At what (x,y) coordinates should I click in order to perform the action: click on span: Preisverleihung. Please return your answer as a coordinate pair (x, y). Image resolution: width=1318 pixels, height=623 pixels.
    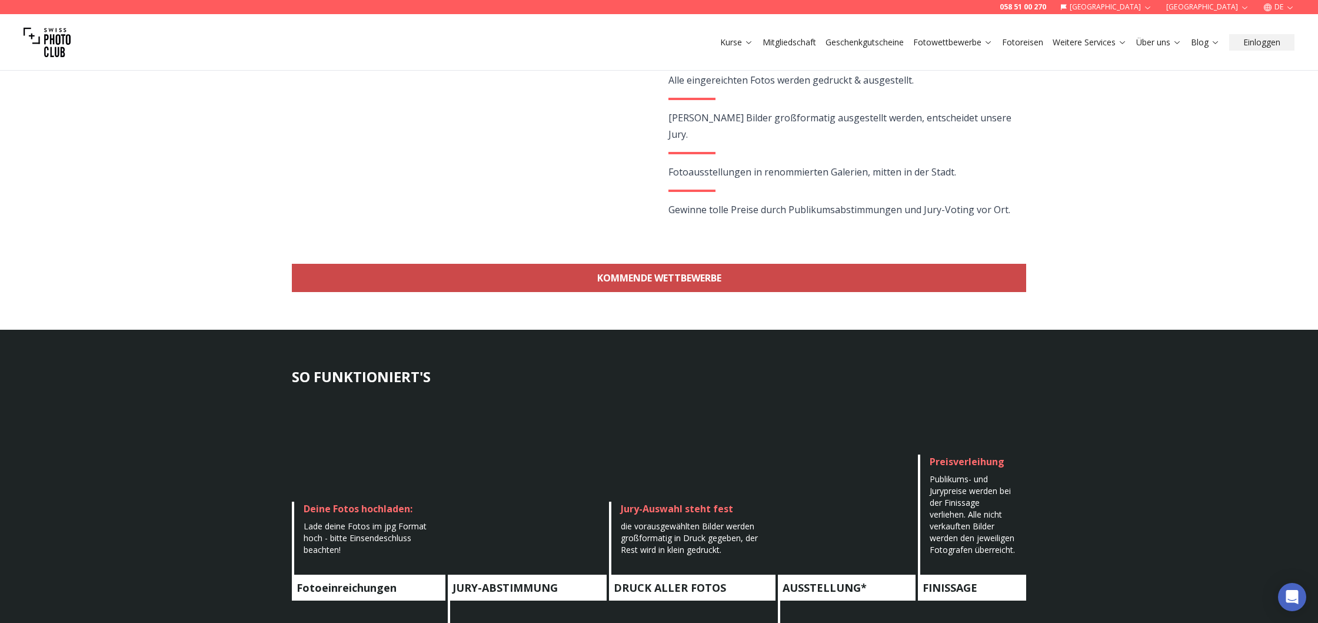
    Looking at the image, I should click on (967, 461).